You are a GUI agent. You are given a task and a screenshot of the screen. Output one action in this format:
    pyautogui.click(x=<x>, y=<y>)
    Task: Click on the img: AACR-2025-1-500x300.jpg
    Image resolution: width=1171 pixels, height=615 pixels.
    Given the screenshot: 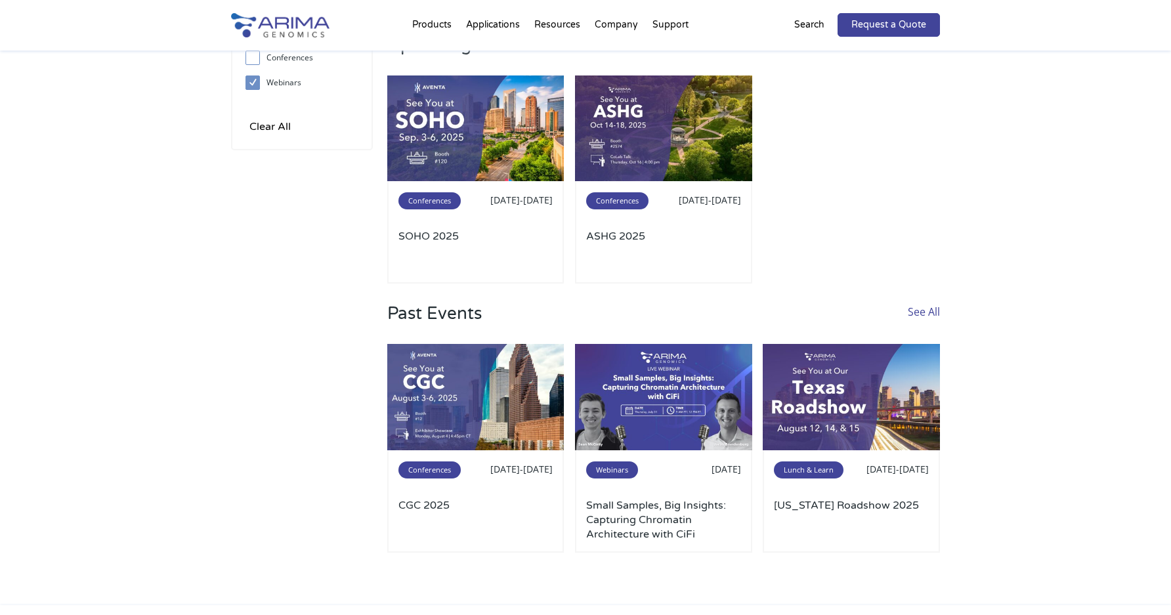 What is the action you would take?
    pyautogui.click(x=851, y=397)
    